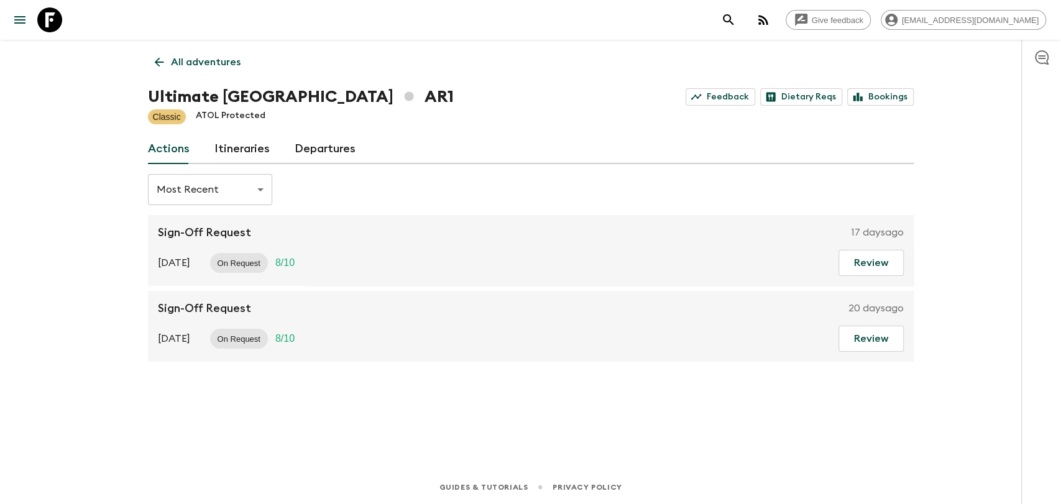  I want to click on p: All adventures, so click(206, 62).